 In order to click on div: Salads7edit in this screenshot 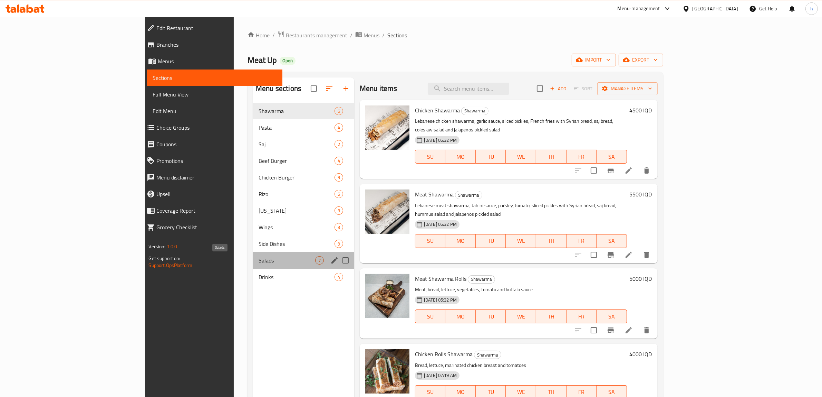, I will do `click(304, 260)`.